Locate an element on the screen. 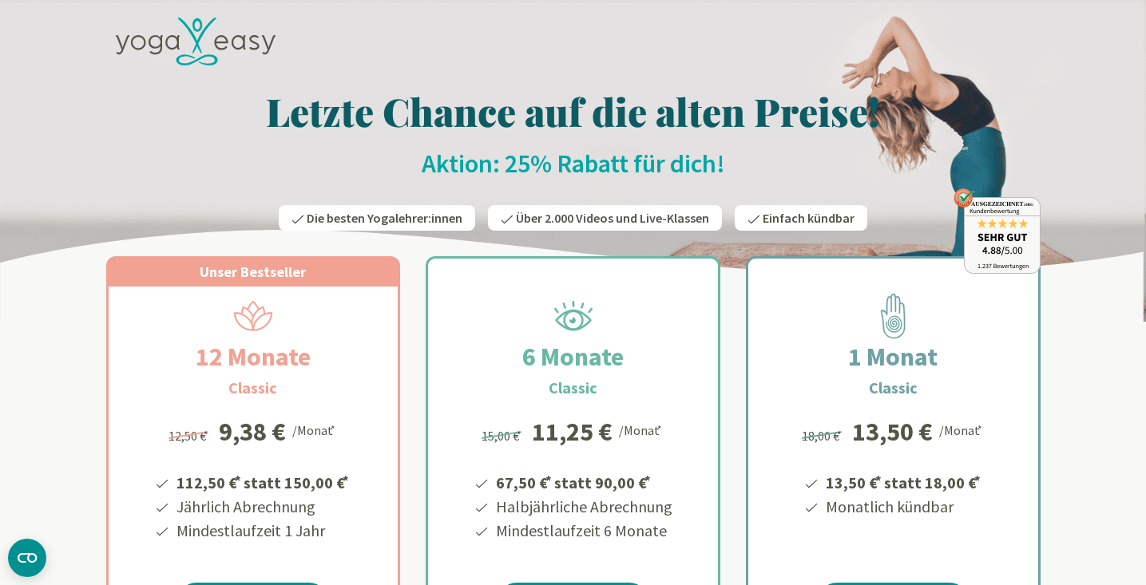  div: 11,25 € is located at coordinates (572, 432).